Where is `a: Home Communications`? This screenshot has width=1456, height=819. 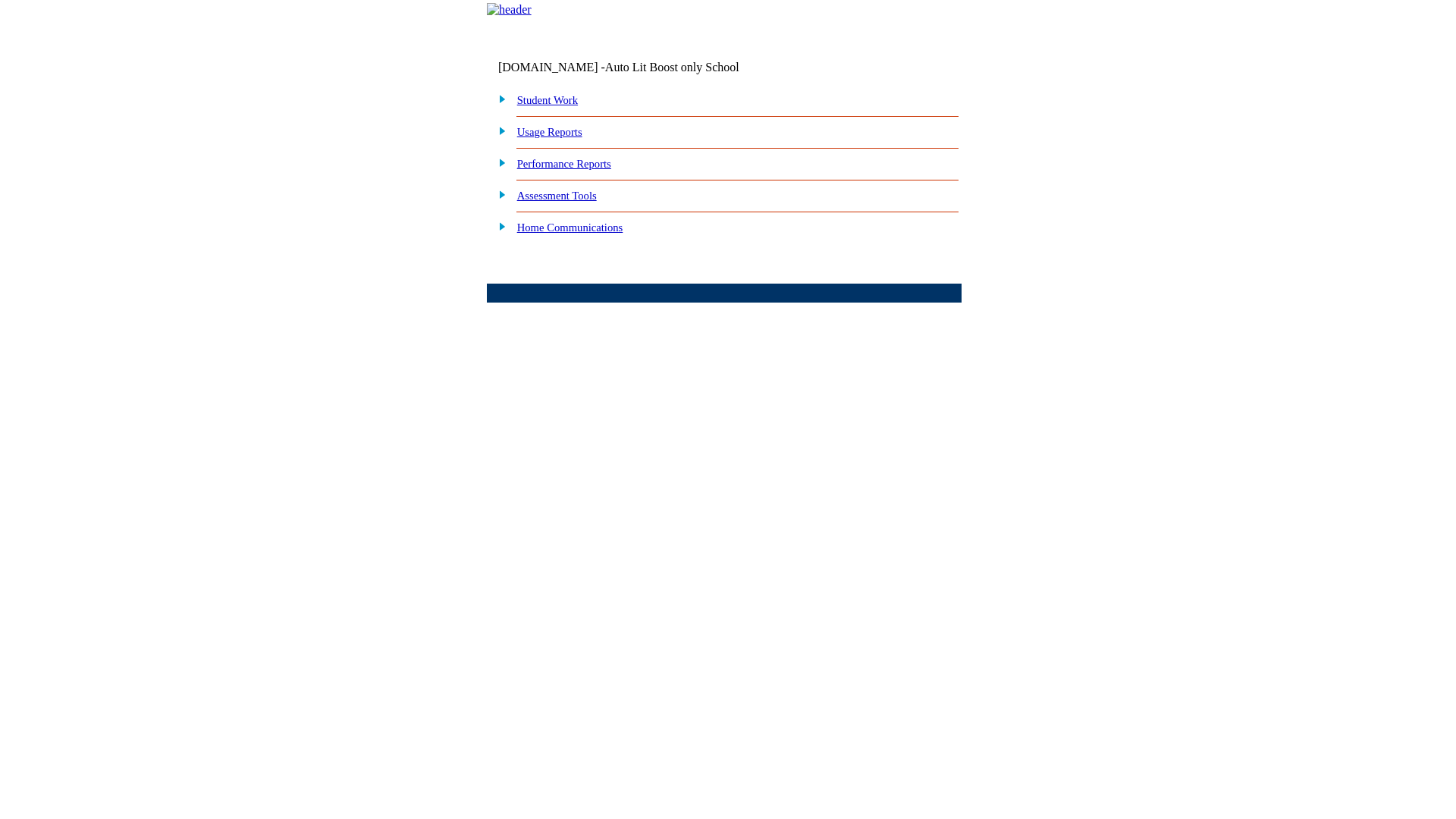
a: Home Communications is located at coordinates (570, 228).